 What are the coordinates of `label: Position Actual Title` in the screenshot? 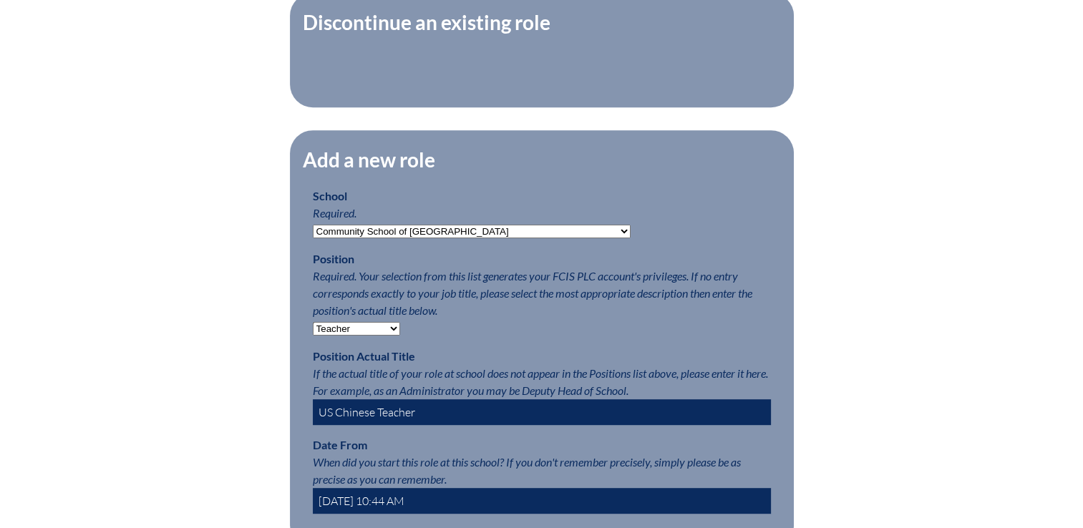 It's located at (364, 356).